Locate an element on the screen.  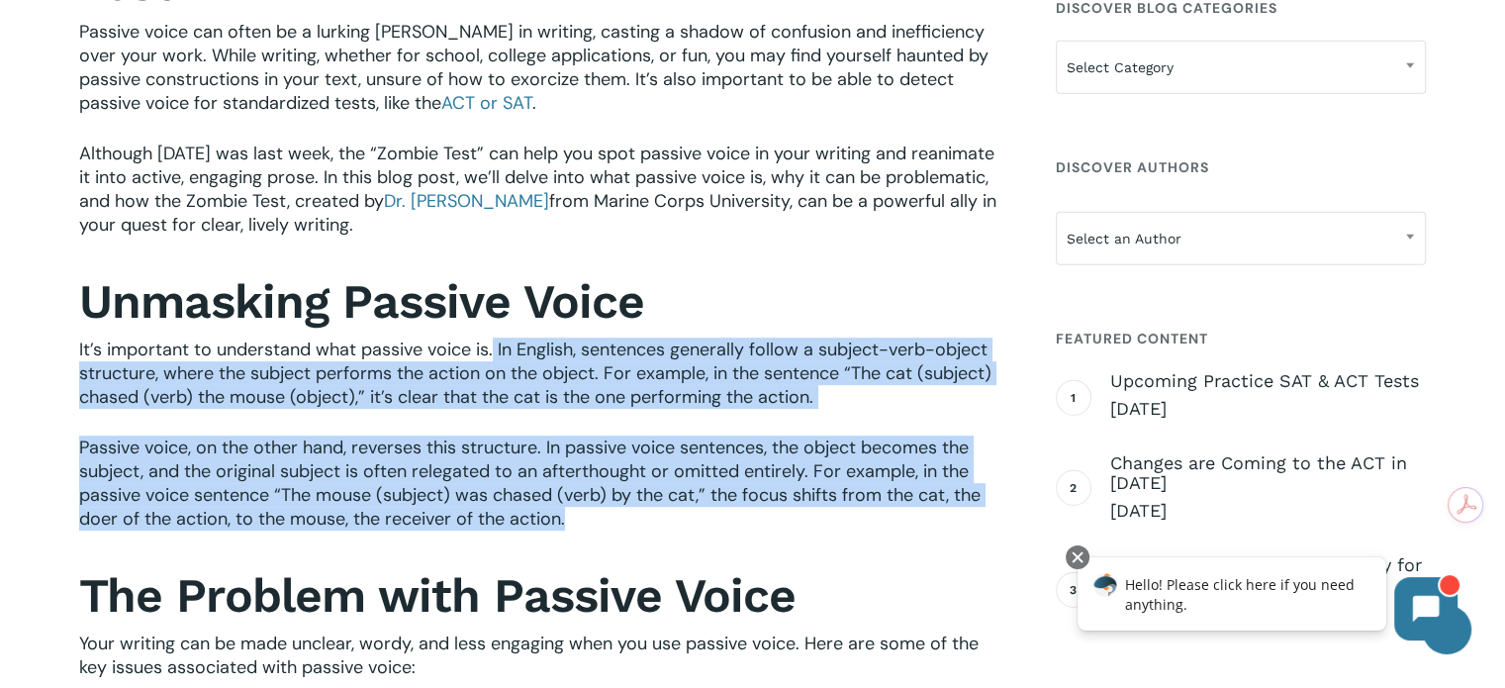
div: Home is located at coordinates (211, 17).